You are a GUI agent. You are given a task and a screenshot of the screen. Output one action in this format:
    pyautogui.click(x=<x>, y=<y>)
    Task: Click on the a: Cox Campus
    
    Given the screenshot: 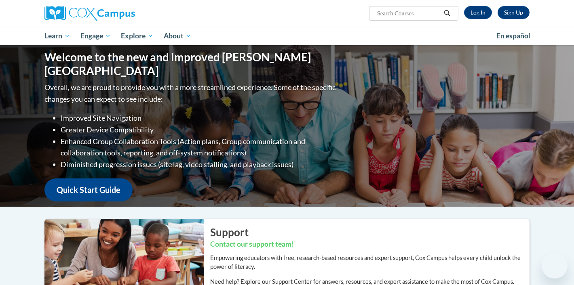 What is the action you would take?
    pyautogui.click(x=121, y=13)
    